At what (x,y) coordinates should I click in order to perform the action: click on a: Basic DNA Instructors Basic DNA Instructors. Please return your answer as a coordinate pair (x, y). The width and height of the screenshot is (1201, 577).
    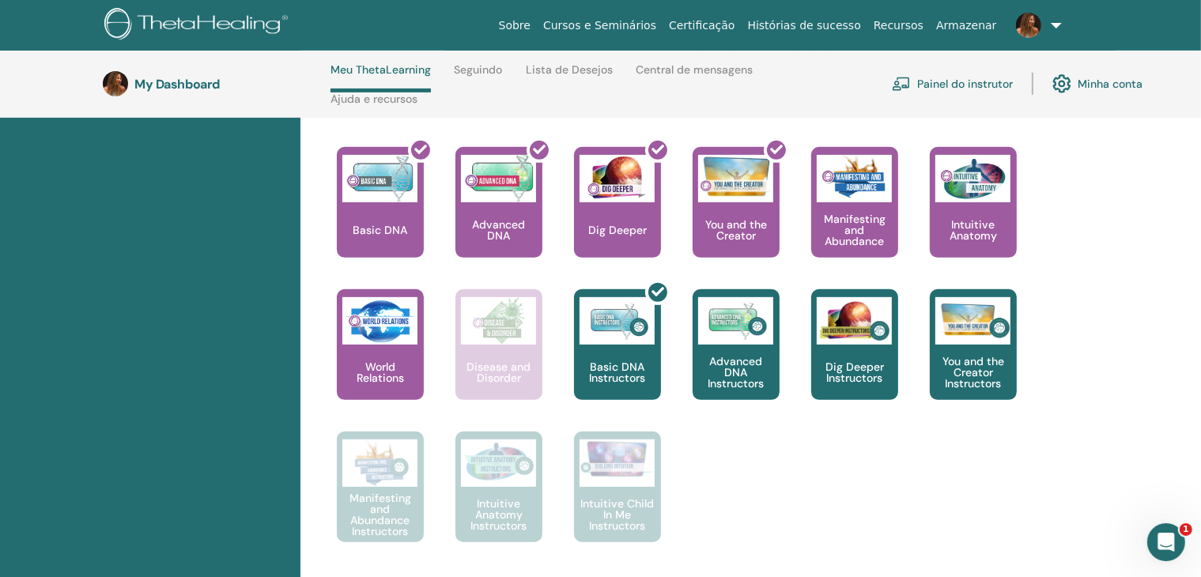
    Looking at the image, I should click on (618, 361).